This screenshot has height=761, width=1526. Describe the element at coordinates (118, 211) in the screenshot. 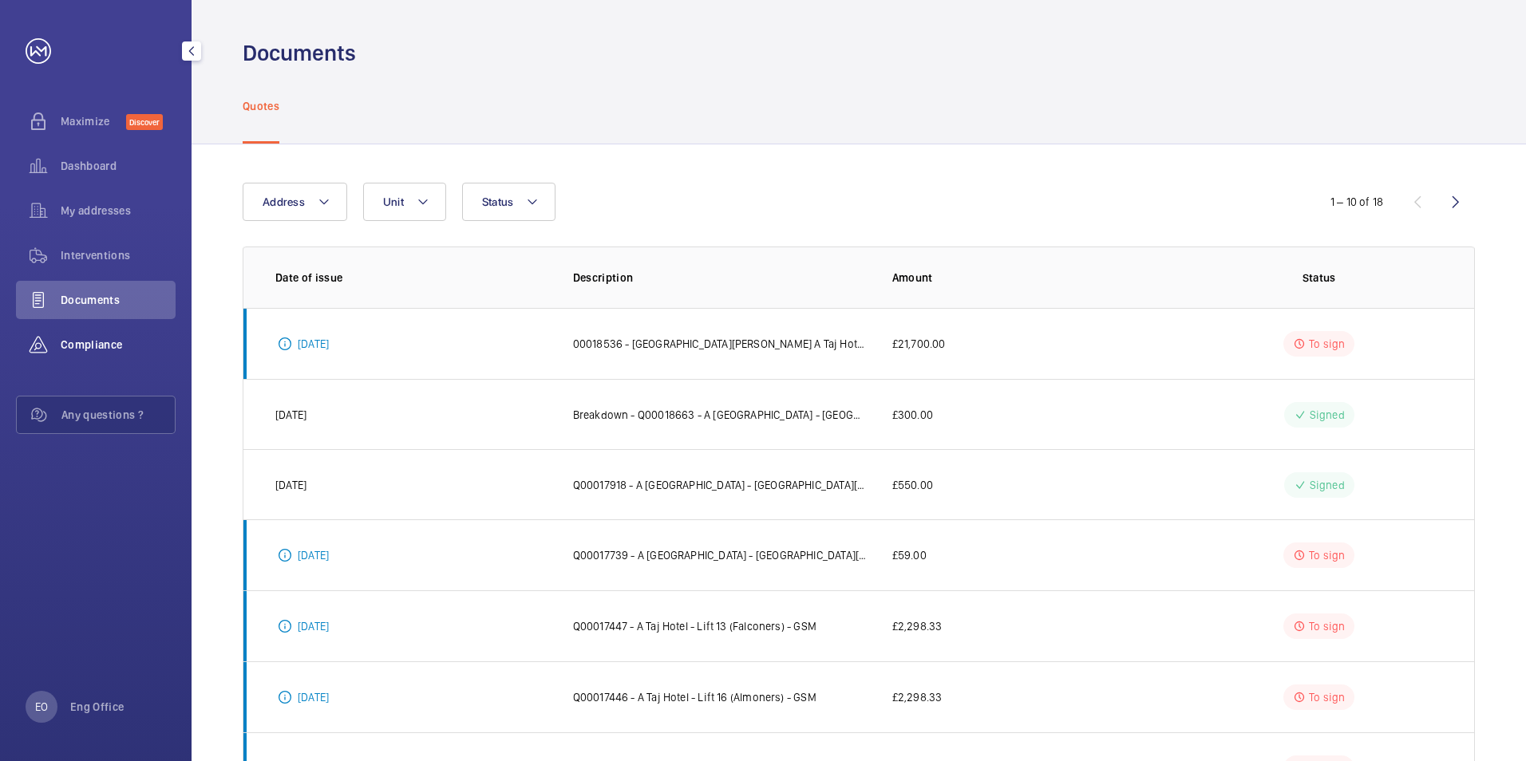

I see `span: My addresses` at that location.